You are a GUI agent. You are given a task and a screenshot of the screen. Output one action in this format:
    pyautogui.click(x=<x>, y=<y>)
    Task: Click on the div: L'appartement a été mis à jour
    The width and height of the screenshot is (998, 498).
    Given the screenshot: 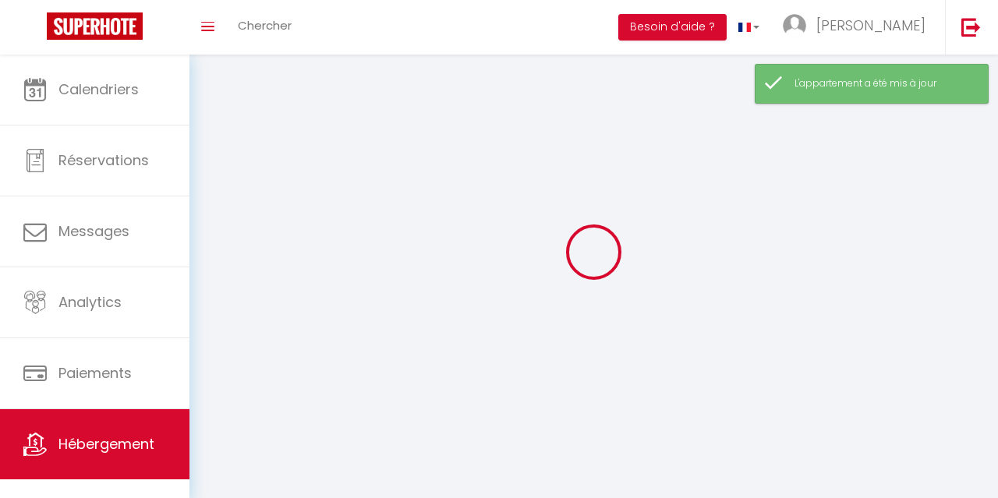 What is the action you would take?
    pyautogui.click(x=884, y=83)
    